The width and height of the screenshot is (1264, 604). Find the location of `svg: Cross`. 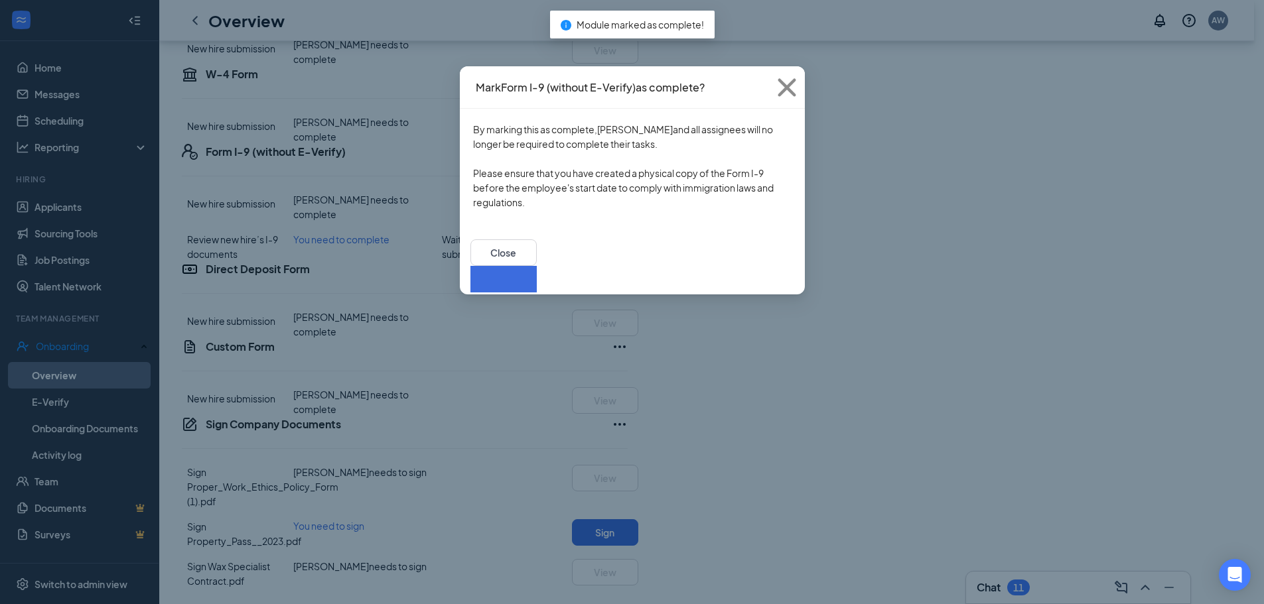

svg: Cross is located at coordinates (787, 88).